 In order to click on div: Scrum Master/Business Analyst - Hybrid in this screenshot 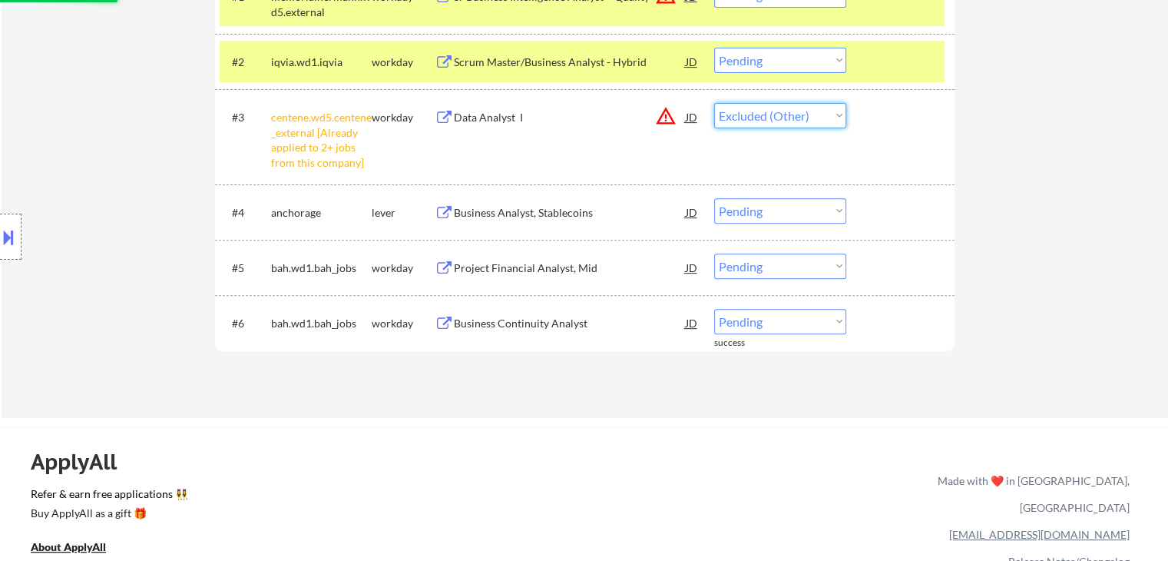, I will do `click(570, 62)`.